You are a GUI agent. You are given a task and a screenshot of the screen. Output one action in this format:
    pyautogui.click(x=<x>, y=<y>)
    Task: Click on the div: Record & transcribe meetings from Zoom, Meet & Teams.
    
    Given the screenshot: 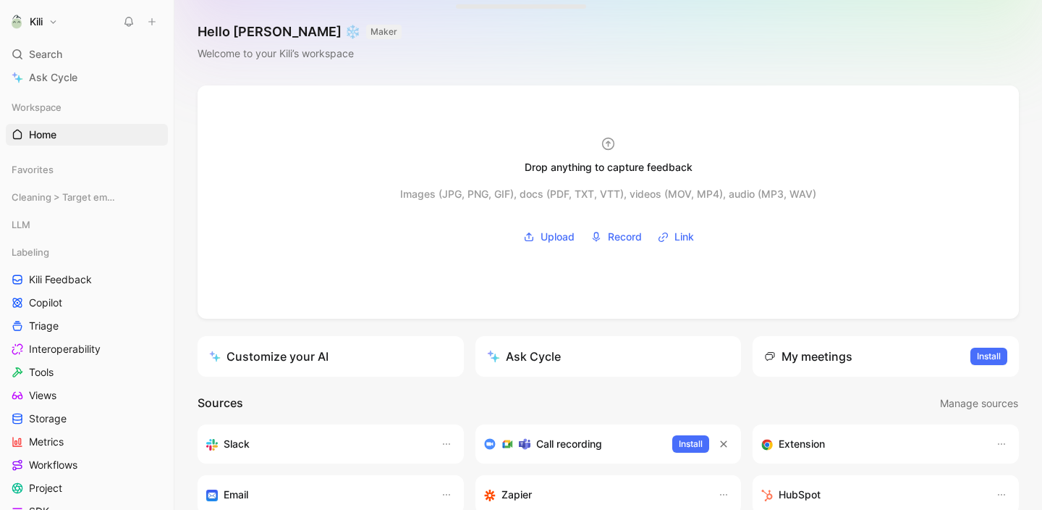 What is the action you would take?
    pyautogui.click(x=573, y=444)
    